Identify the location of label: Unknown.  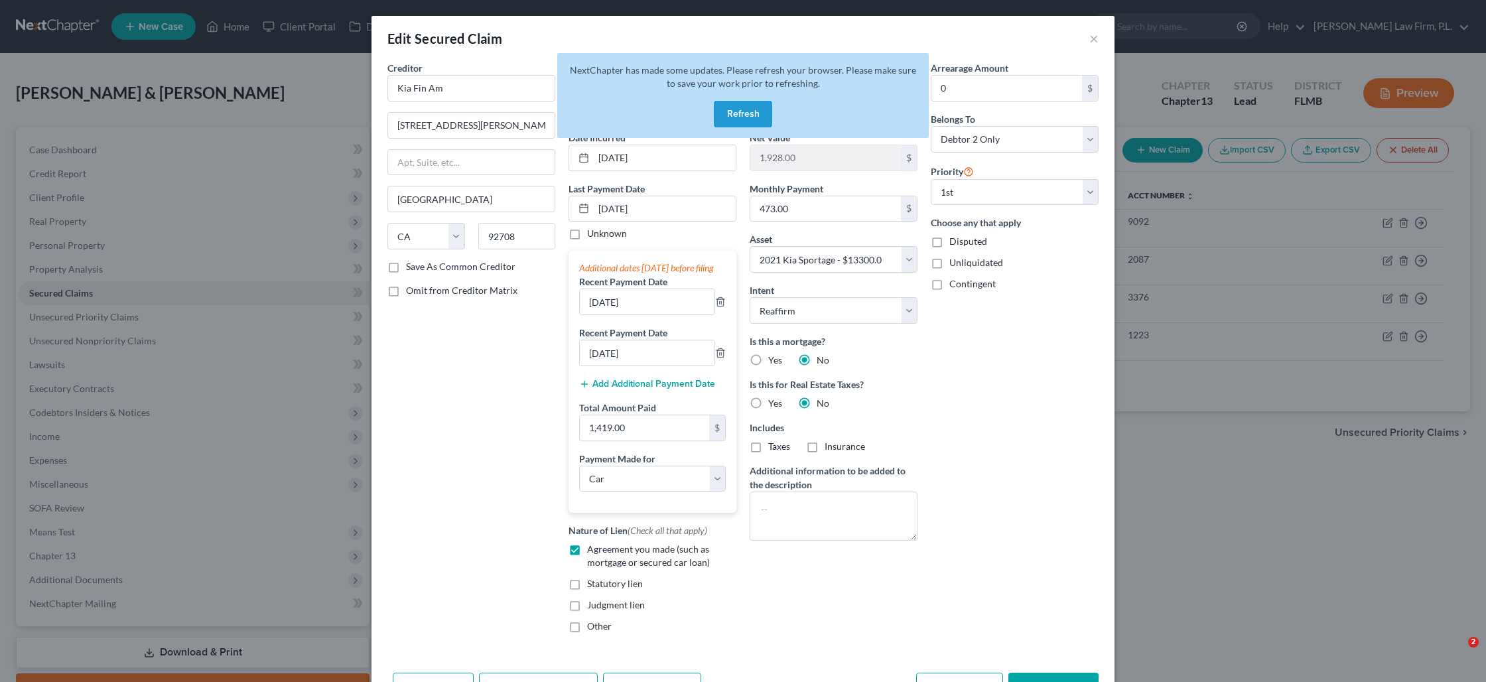
(607, 233).